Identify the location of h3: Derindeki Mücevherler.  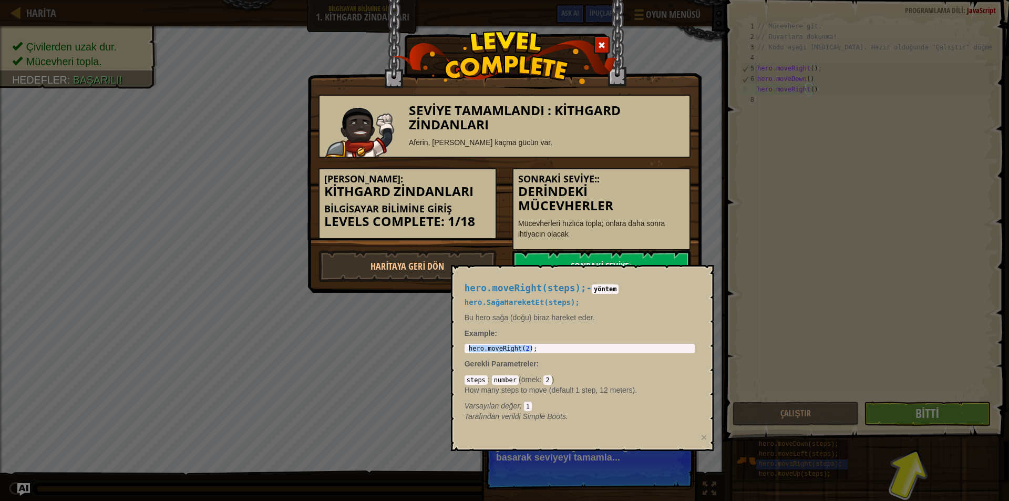
(601, 199).